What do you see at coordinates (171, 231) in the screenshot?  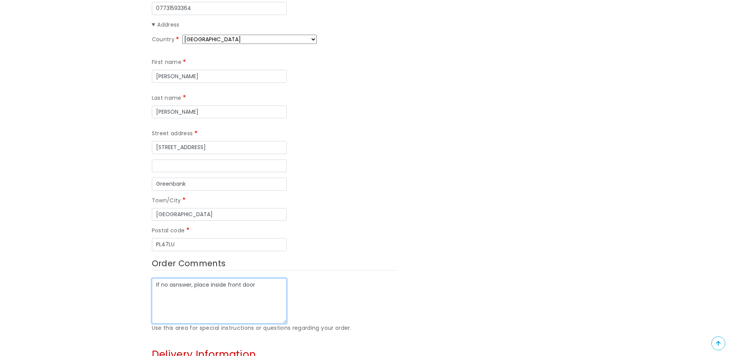 I see `label: Postal code` at bounding box center [171, 231].